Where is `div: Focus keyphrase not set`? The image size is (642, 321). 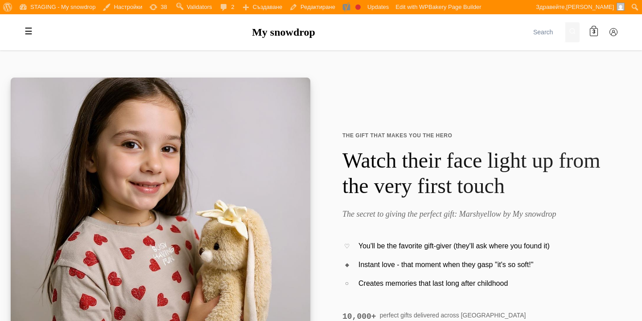
div: Focus keyphrase not set is located at coordinates (358, 7).